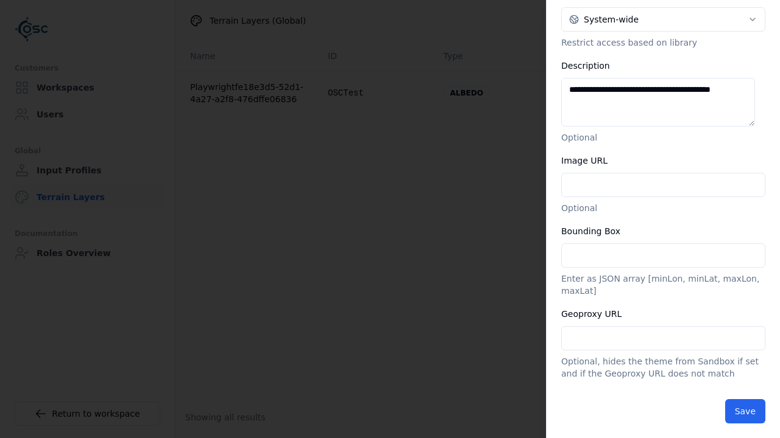 This screenshot has height=438, width=780. Describe the element at coordinates (591, 314) in the screenshot. I see `label: Geoproxy URL` at that location.